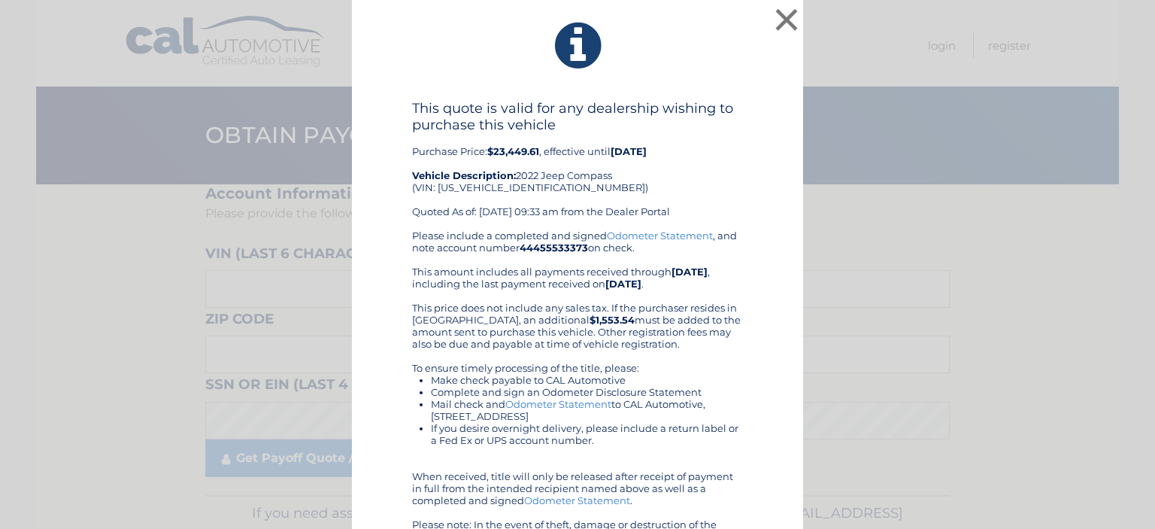 This screenshot has width=1155, height=529. I want to click on li: Complete and sign an Odometer Disclosure Statement, so click(586, 392).